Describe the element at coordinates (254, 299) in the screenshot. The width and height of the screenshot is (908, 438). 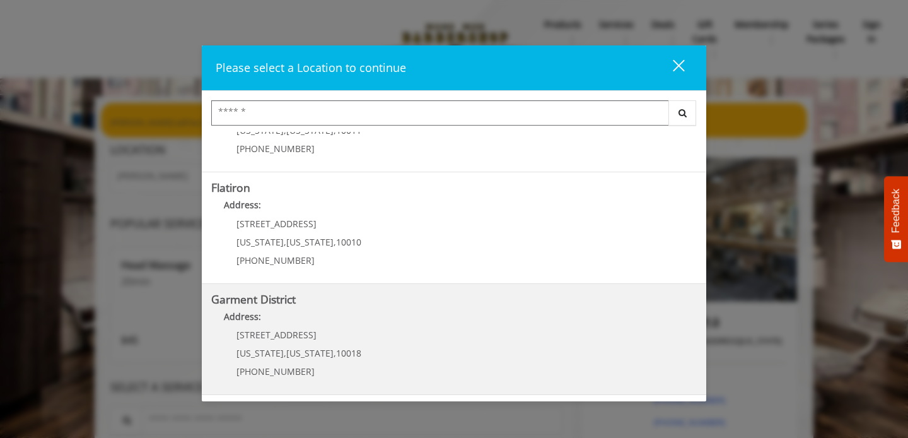
I see `b: Garment District` at that location.